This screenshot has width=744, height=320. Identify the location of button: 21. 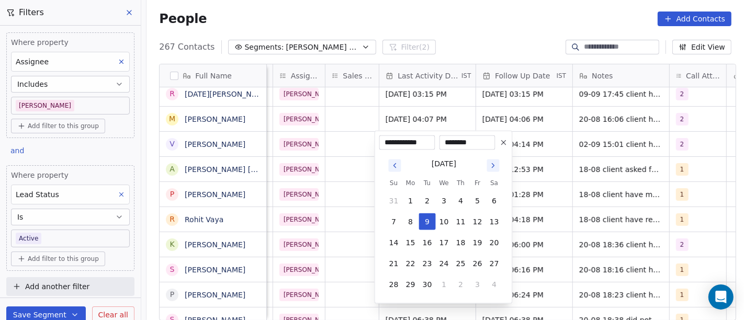
(394, 264).